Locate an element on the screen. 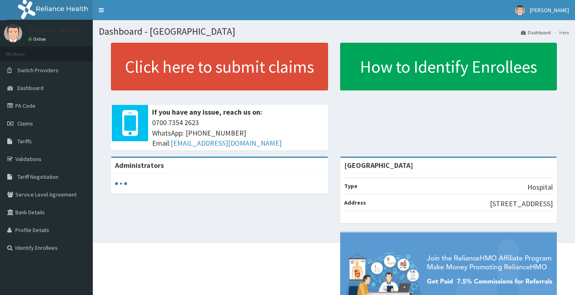 The height and width of the screenshot is (295, 575). b: Address is located at coordinates (355, 203).